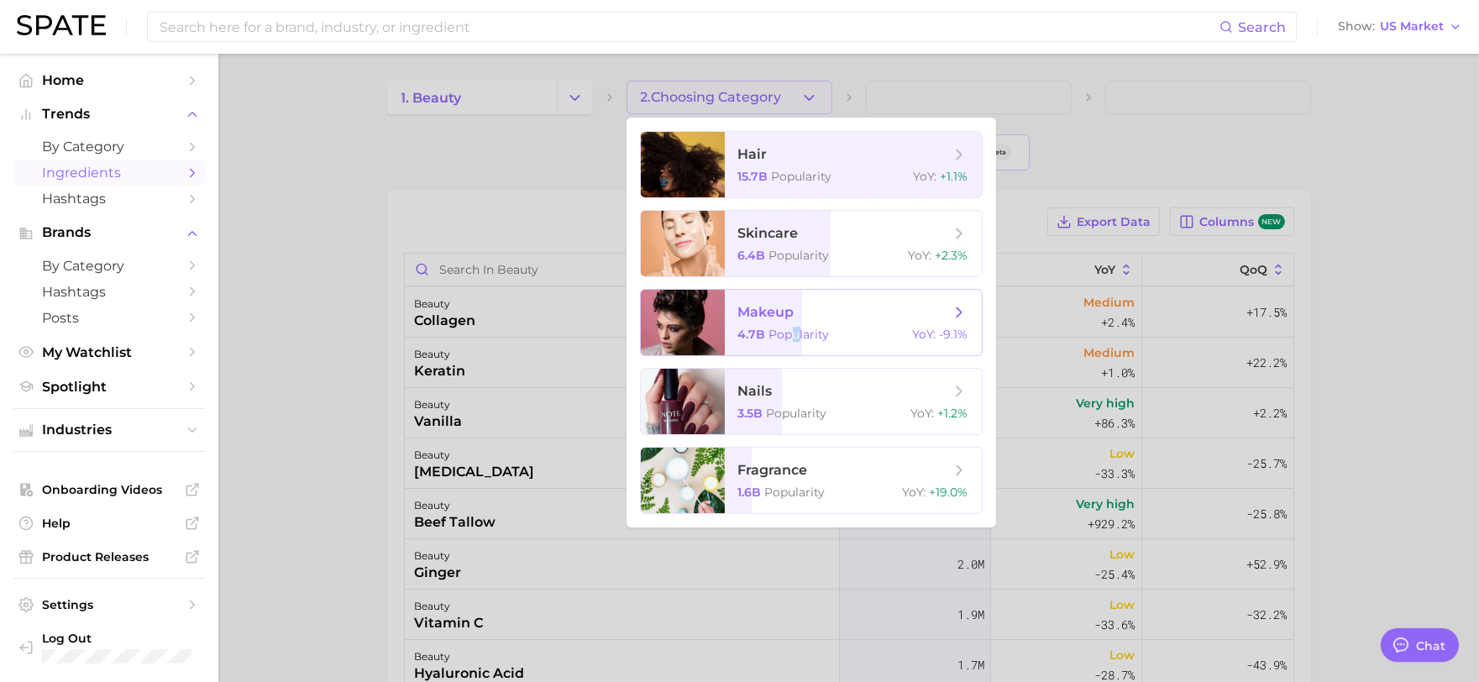 This screenshot has width=1479, height=682. What do you see at coordinates (752, 154) in the screenshot?
I see `span: hair` at bounding box center [752, 154].